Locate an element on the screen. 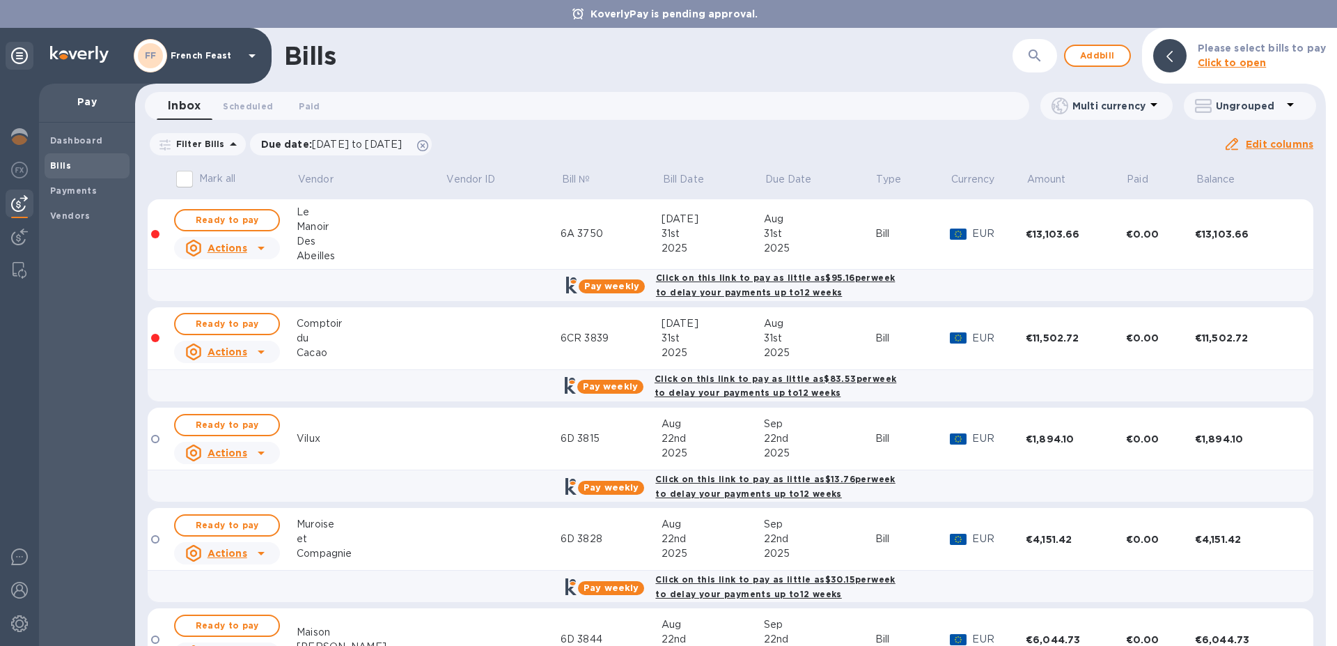 This screenshot has width=1337, height=646. div: 6CR 3839 is located at coordinates (611, 338).